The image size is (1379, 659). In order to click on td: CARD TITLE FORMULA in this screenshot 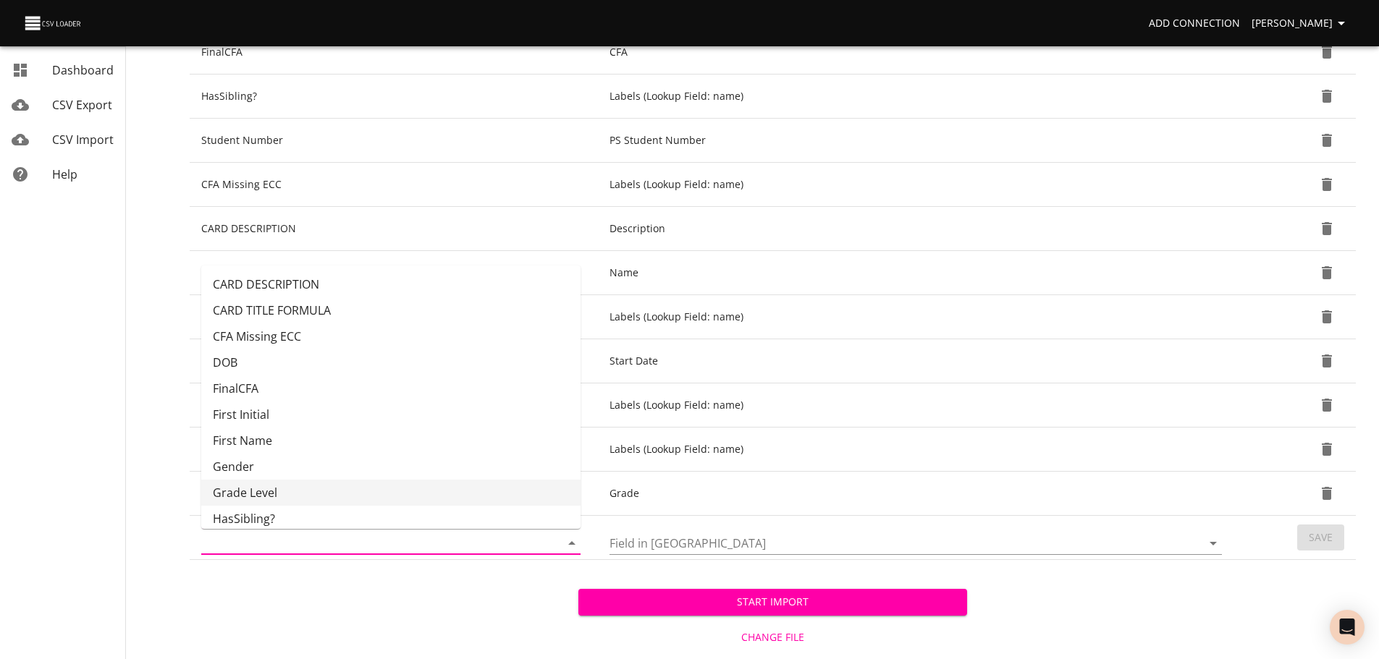, I will do `click(394, 273)`.